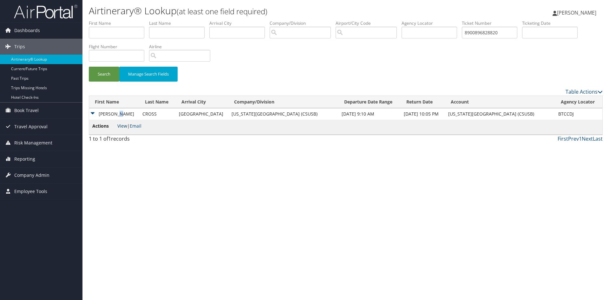 This screenshot has height=300, width=609. Describe the element at coordinates (109, 139) in the screenshot. I see `span: 1` at that location.